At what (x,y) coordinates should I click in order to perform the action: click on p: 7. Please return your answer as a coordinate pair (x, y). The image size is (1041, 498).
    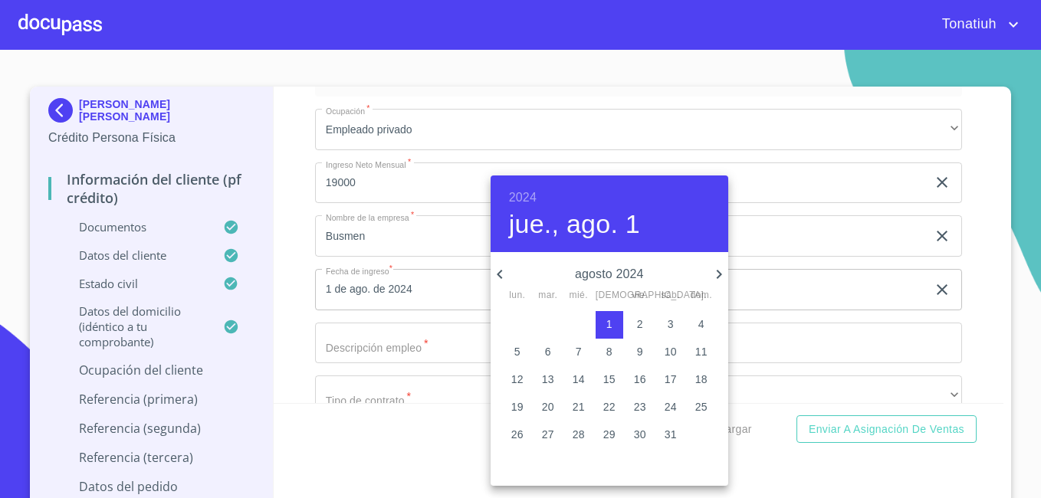
    Looking at the image, I should click on (579, 352).